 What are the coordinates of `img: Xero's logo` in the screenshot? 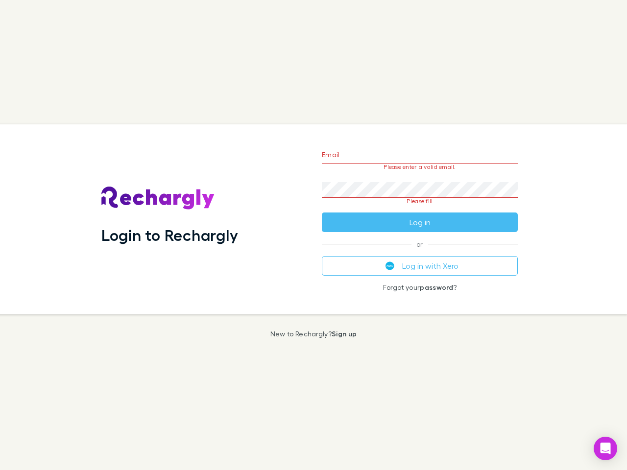 It's located at (390, 266).